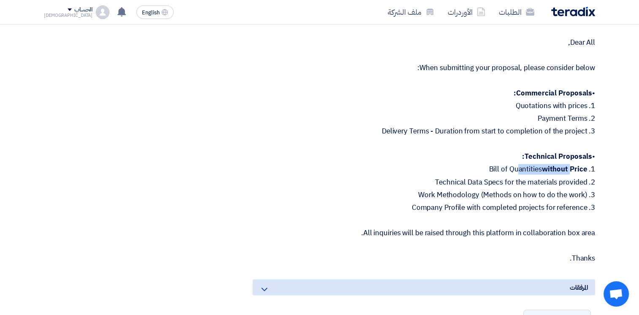 The height and width of the screenshot is (315, 639). Describe the element at coordinates (424, 68) in the screenshot. I see `p: When submitting your proposal, please consider below:` at that location.